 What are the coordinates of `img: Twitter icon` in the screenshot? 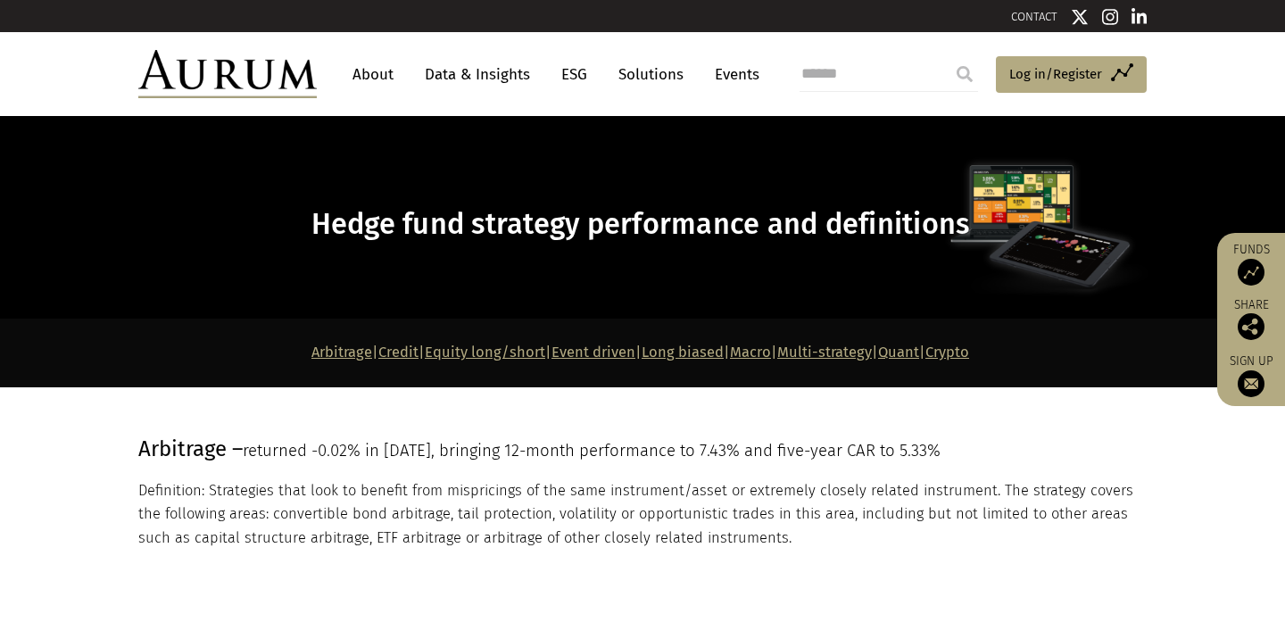 It's located at (1080, 17).